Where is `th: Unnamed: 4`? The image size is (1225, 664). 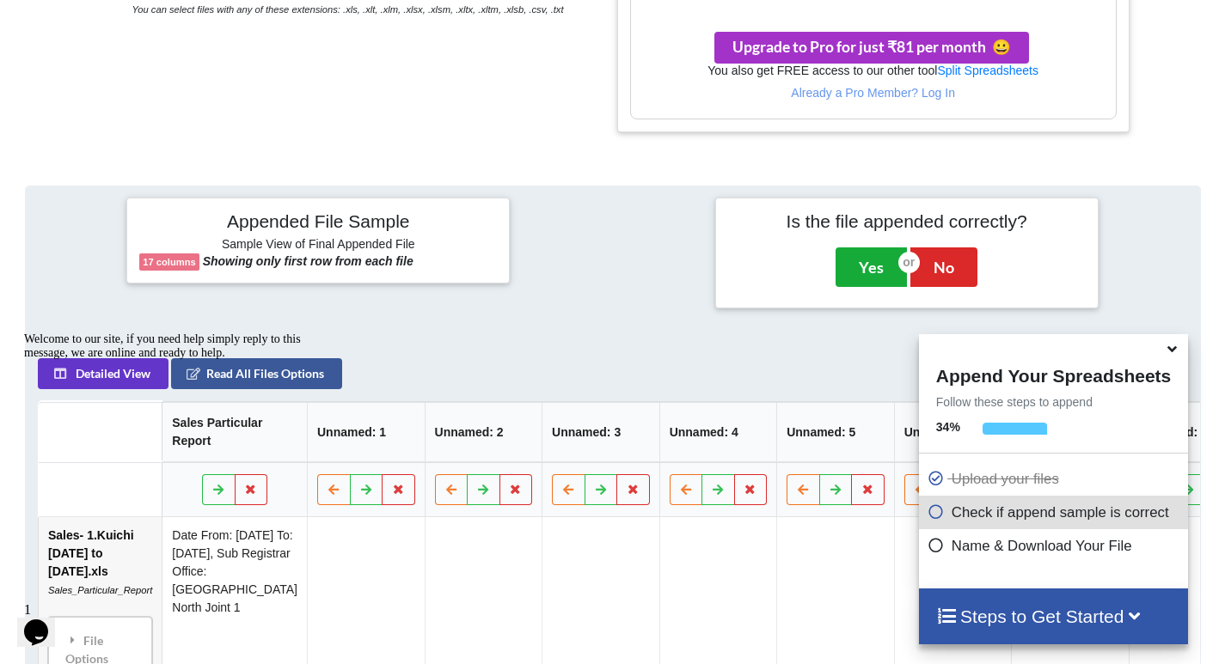
th: Unnamed: 4 is located at coordinates (717, 431).